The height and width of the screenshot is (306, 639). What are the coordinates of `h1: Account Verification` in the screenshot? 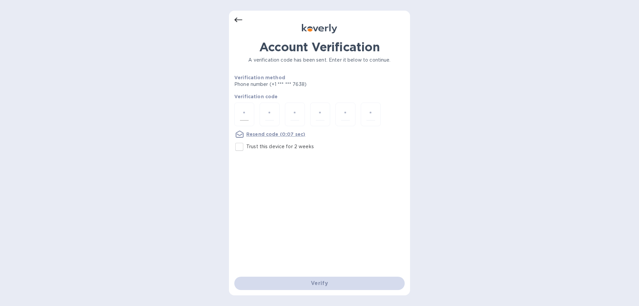 It's located at (319, 47).